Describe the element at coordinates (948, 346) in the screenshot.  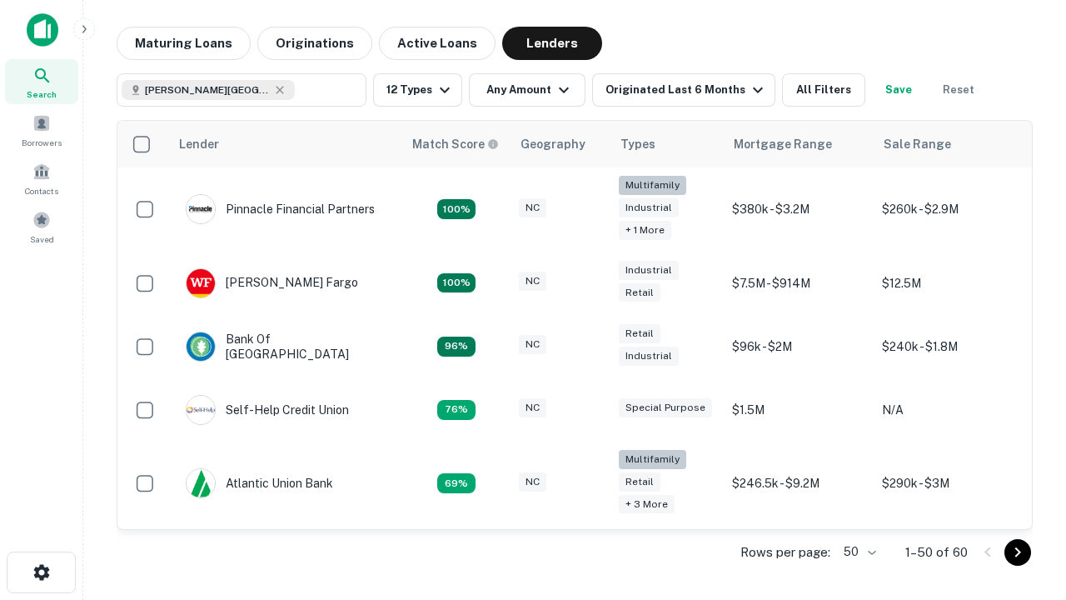
I see `td: $240k - $1.8M` at that location.